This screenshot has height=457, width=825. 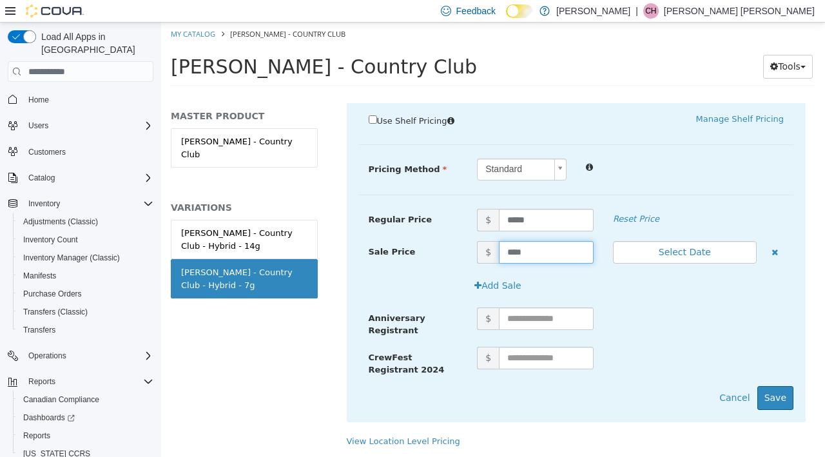 What do you see at coordinates (651, 11) in the screenshot?
I see `div: Connor Horvath` at bounding box center [651, 11].